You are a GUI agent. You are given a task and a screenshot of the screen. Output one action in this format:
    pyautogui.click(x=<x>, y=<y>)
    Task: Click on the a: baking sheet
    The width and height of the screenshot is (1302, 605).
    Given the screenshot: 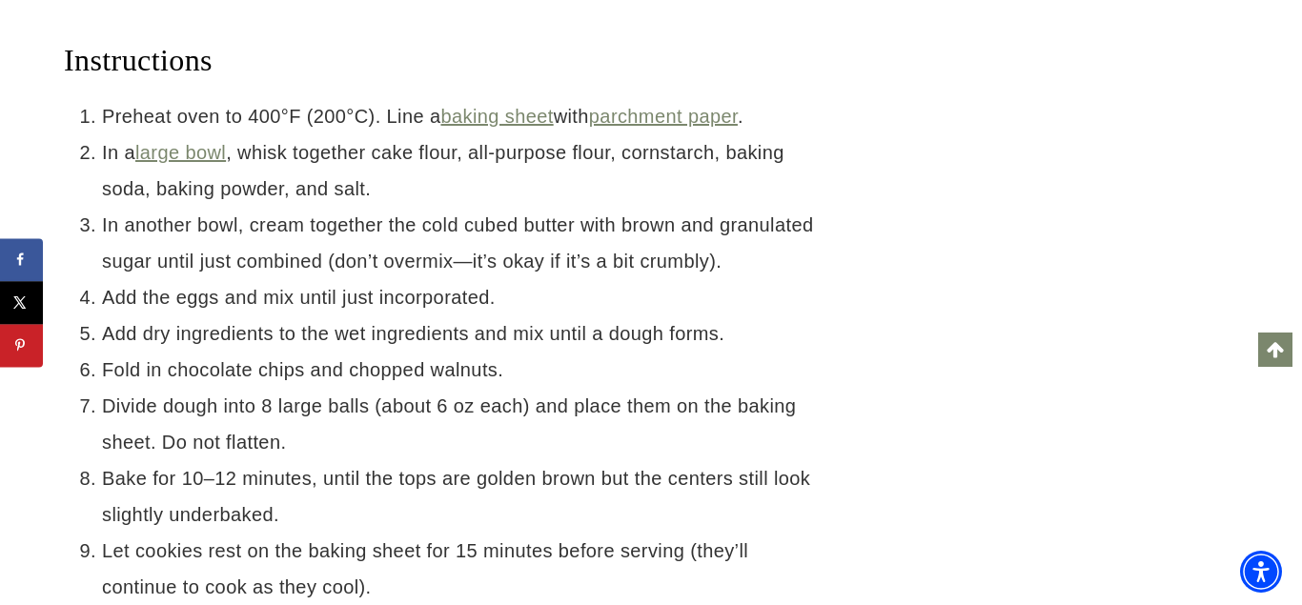 What is the action you would take?
    pyautogui.click(x=496, y=116)
    